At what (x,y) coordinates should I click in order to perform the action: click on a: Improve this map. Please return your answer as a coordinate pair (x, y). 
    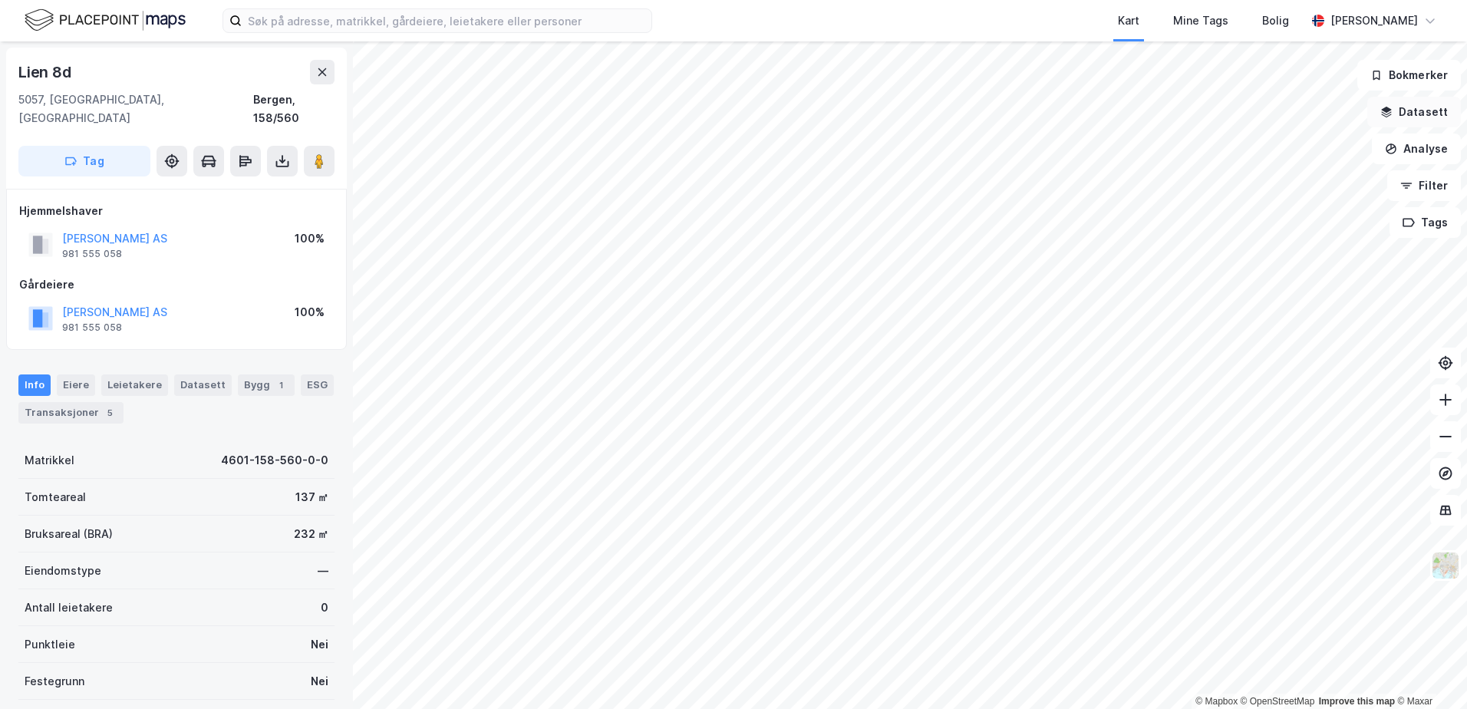
    Looking at the image, I should click on (1356, 701).